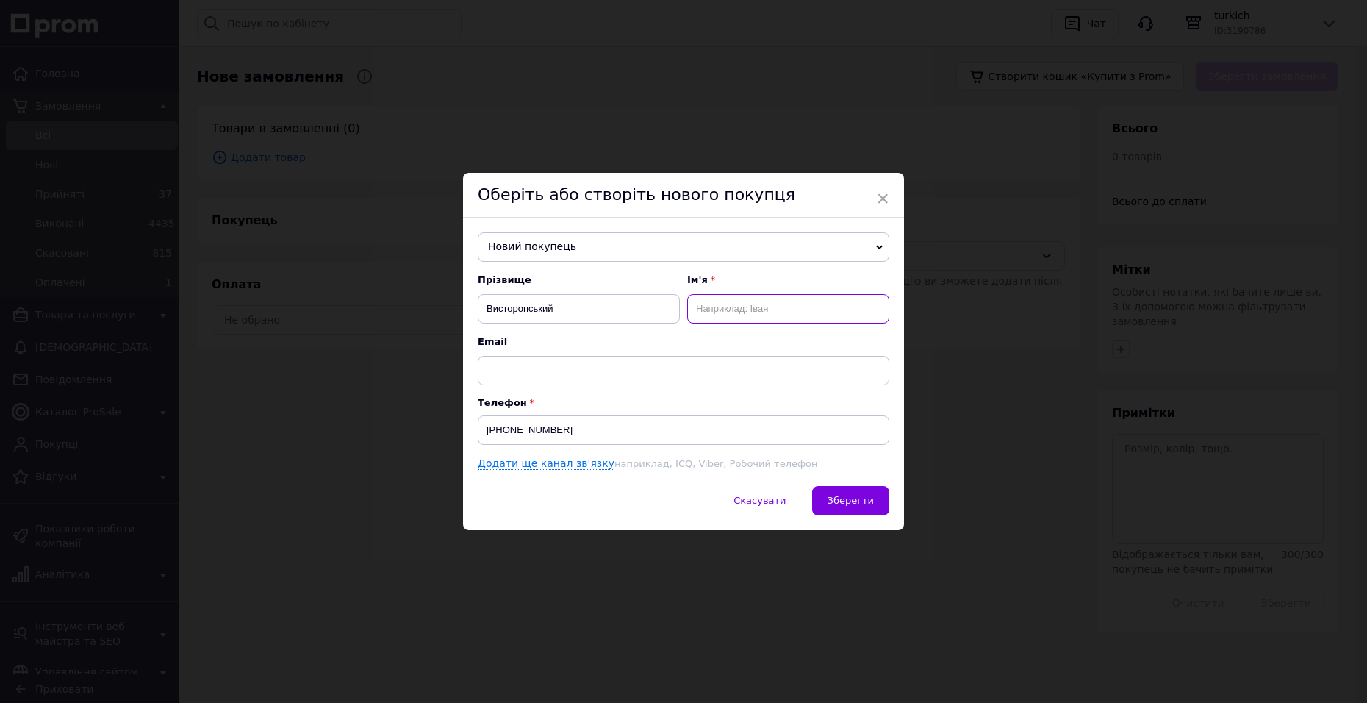 This screenshot has width=1367, height=703. I want to click on a: Додати ще канал зв'язку, so click(546, 463).